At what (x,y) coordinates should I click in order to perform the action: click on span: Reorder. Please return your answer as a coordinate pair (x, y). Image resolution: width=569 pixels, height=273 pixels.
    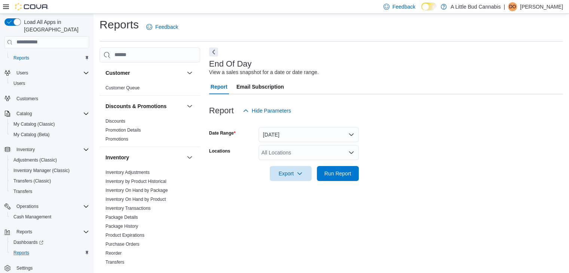
    Looking at the image, I should click on (113, 253).